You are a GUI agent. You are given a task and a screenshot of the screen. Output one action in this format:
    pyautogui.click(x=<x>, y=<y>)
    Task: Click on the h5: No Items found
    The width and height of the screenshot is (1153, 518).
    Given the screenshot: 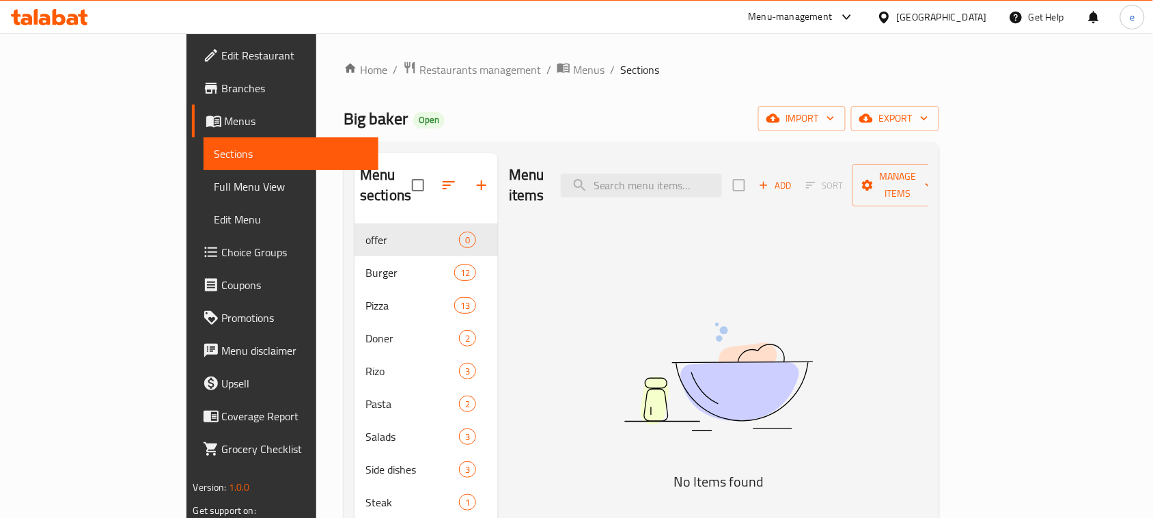 What is the action you would take?
    pyautogui.click(x=718, y=481)
    